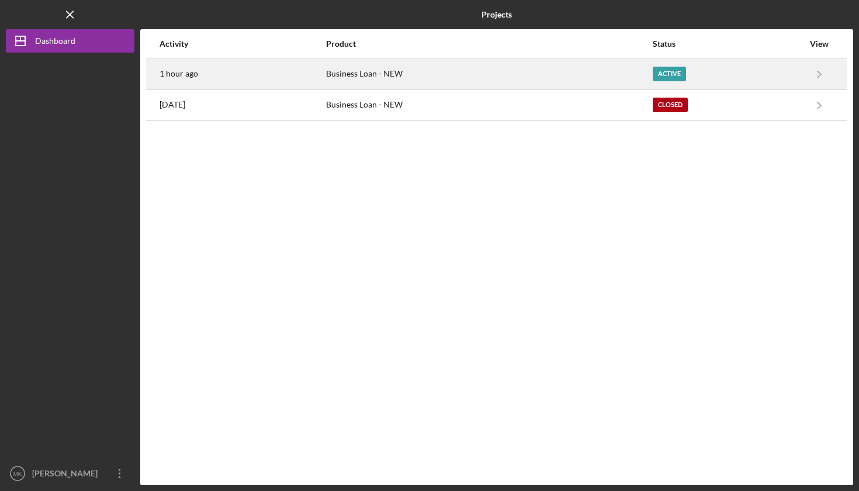  I want to click on div: Activity, so click(242, 44).